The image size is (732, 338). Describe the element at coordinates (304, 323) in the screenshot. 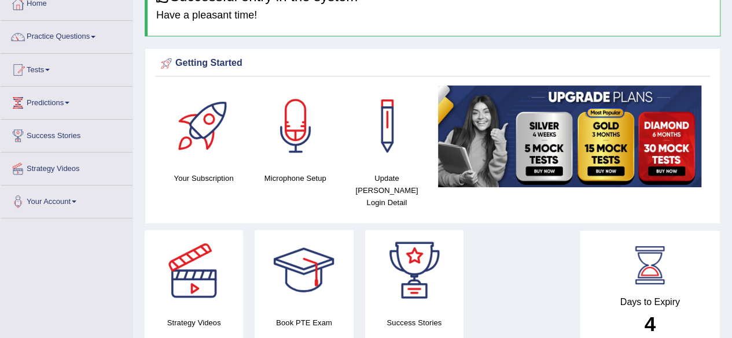

I see `h4: Book PTE Exam` at that location.